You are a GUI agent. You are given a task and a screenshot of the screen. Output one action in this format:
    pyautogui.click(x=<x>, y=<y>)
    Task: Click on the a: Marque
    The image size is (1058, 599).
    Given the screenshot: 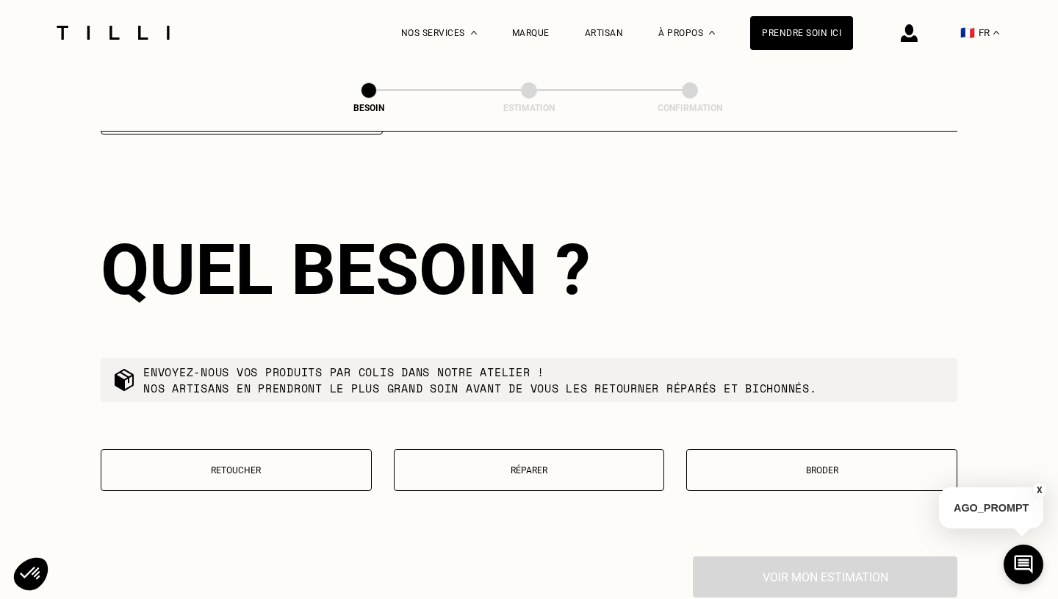 What is the action you would take?
    pyautogui.click(x=530, y=33)
    